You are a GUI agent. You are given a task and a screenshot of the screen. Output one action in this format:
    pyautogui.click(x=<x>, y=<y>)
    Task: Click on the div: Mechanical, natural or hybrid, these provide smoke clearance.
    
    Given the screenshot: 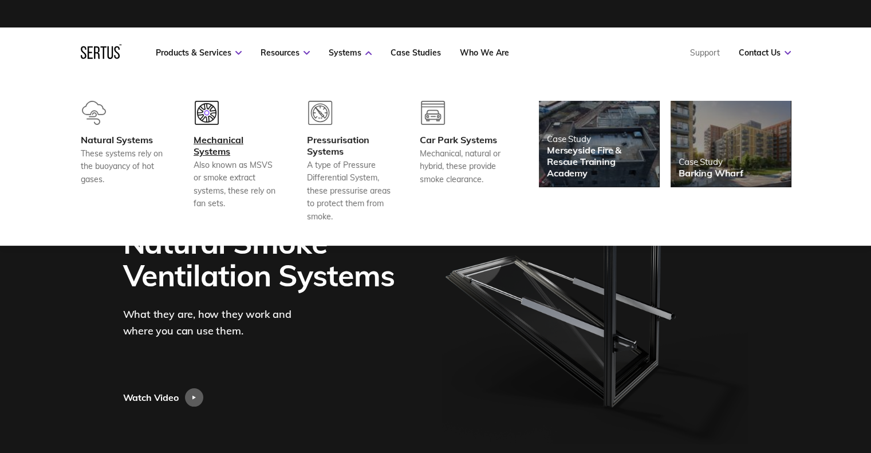 What is the action you would take?
    pyautogui.click(x=462, y=166)
    